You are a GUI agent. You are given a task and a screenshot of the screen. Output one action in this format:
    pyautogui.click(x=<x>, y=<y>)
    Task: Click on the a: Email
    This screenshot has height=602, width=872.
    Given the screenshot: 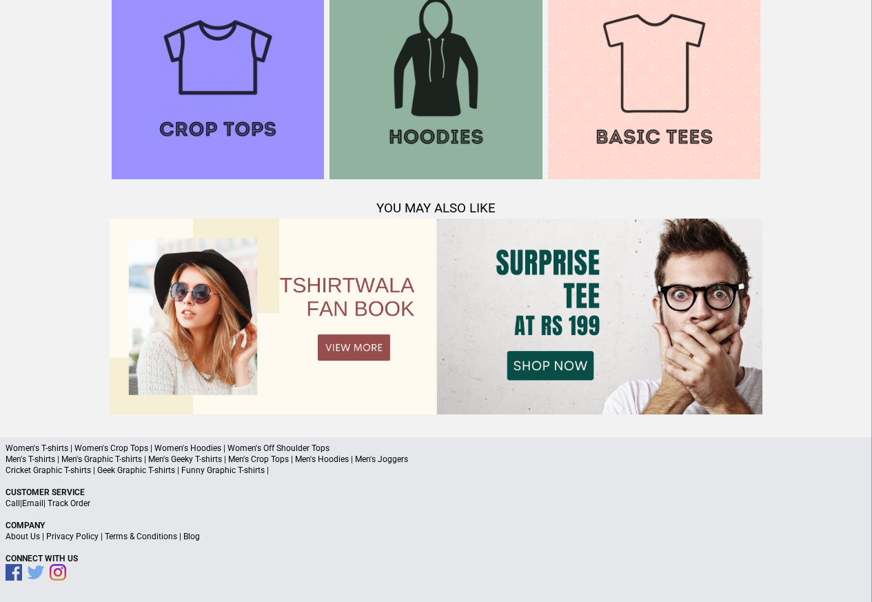 What is the action you would take?
    pyautogui.click(x=32, y=503)
    